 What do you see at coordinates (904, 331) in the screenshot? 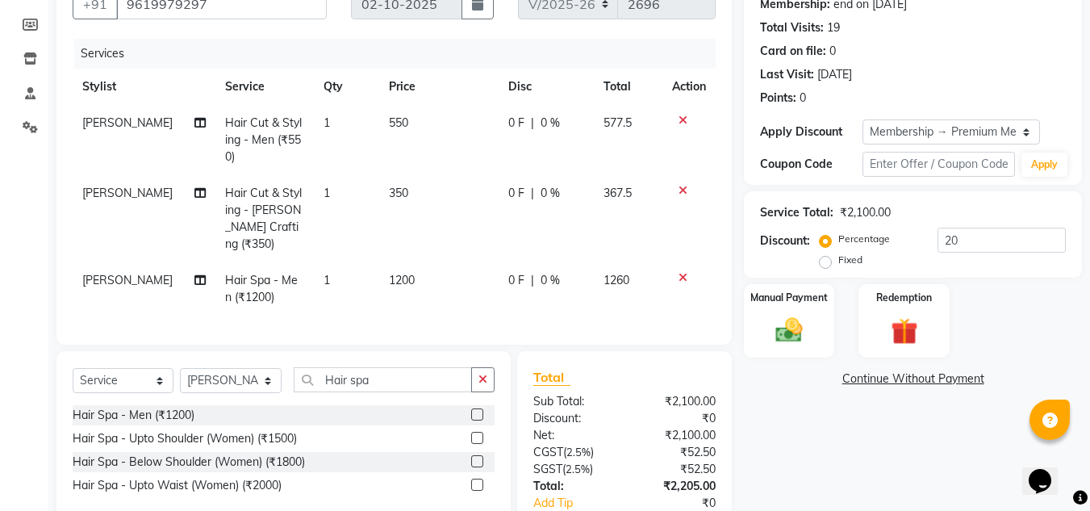
I see `img: _gift.svg` at bounding box center [904, 331].